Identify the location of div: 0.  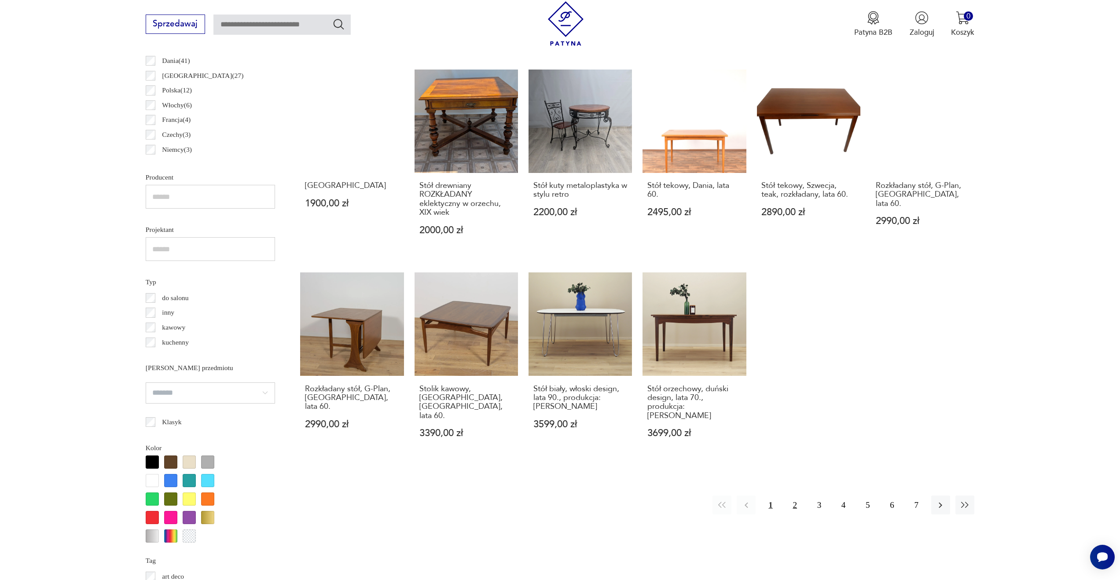
(968, 16).